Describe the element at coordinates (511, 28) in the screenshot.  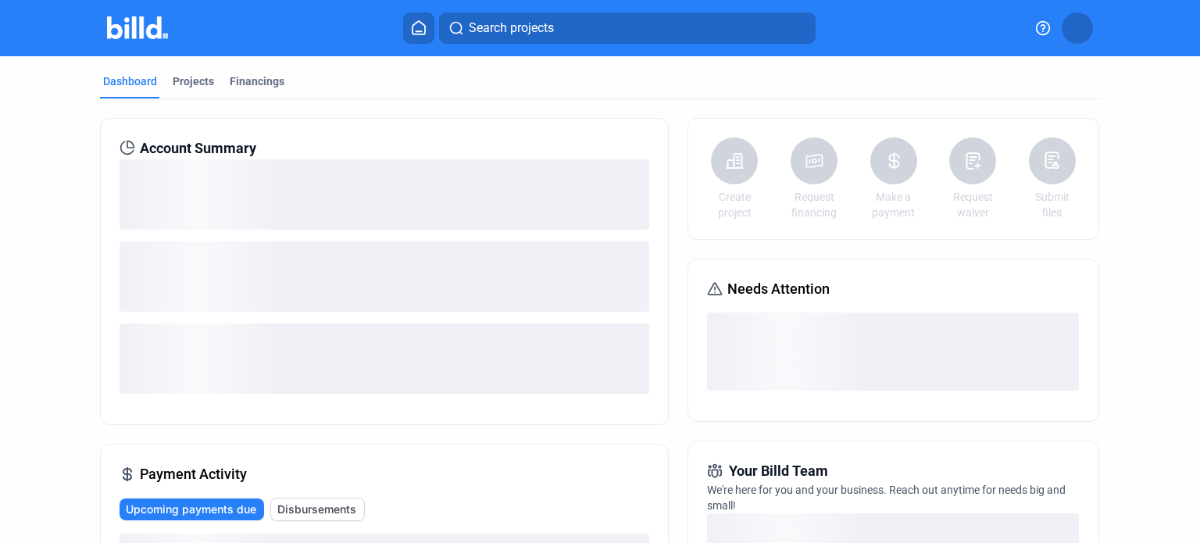
I see `span: Search projects` at that location.